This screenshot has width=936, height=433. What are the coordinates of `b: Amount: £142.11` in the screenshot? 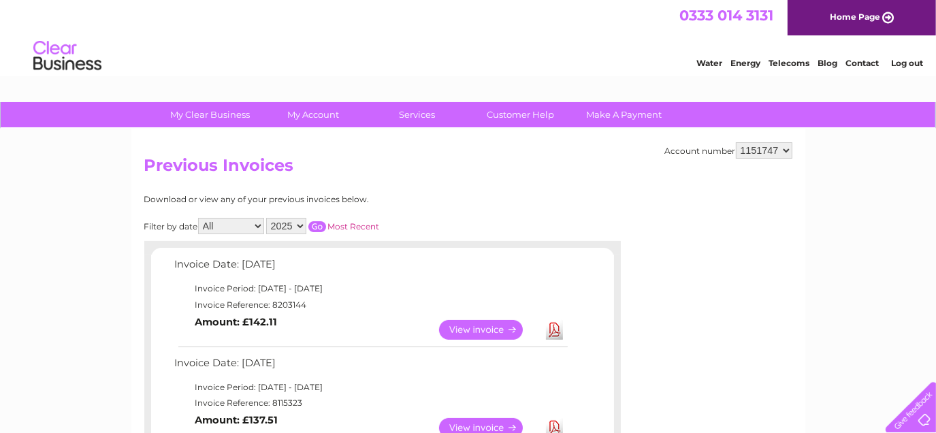 It's located at (236, 322).